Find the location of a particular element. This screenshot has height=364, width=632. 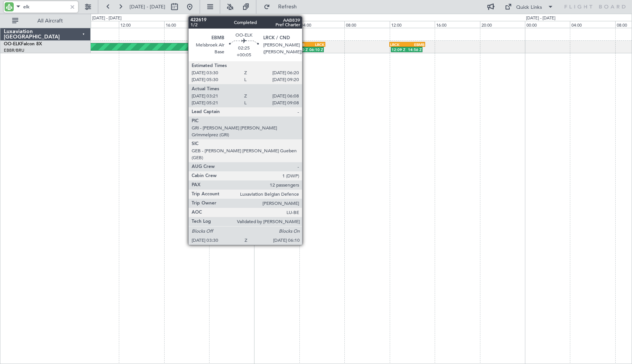

span: Refresh is located at coordinates (288, 7).